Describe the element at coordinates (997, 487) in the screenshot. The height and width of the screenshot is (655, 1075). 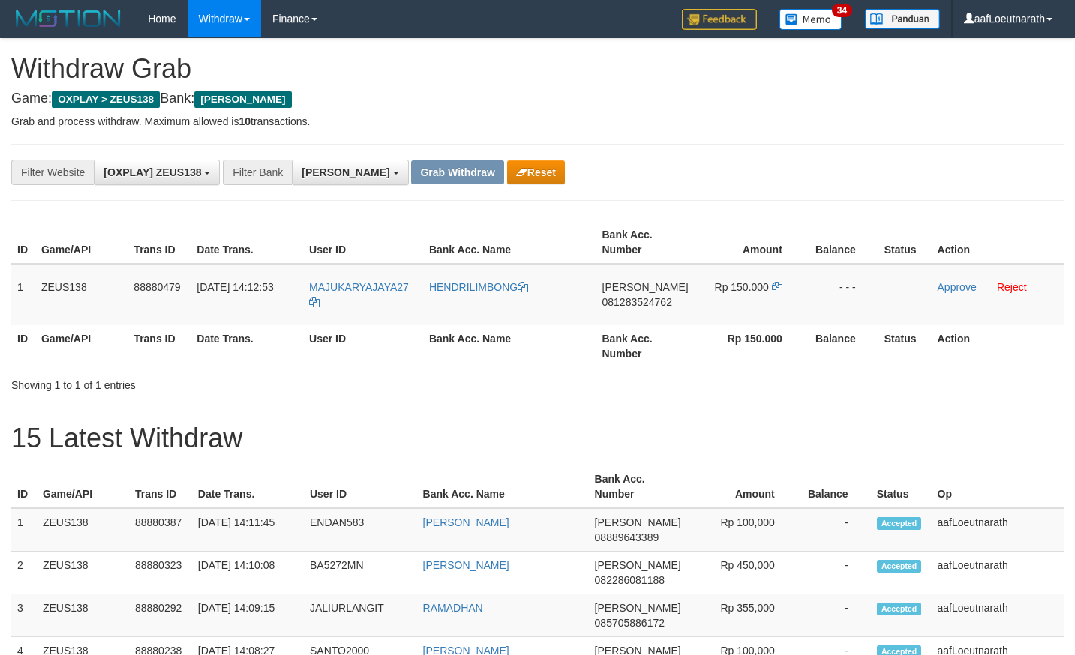
I see `th: Op` at that location.